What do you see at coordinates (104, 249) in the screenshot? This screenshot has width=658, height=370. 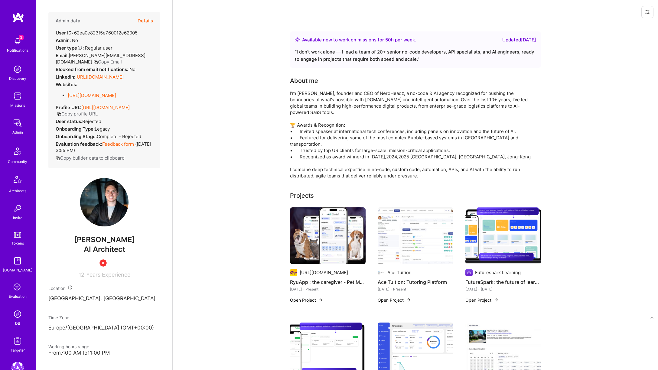 I see `span: AI Architect` at bounding box center [104, 249].